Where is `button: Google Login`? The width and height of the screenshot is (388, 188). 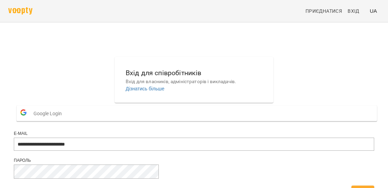
button: Google Login is located at coordinates (197, 113).